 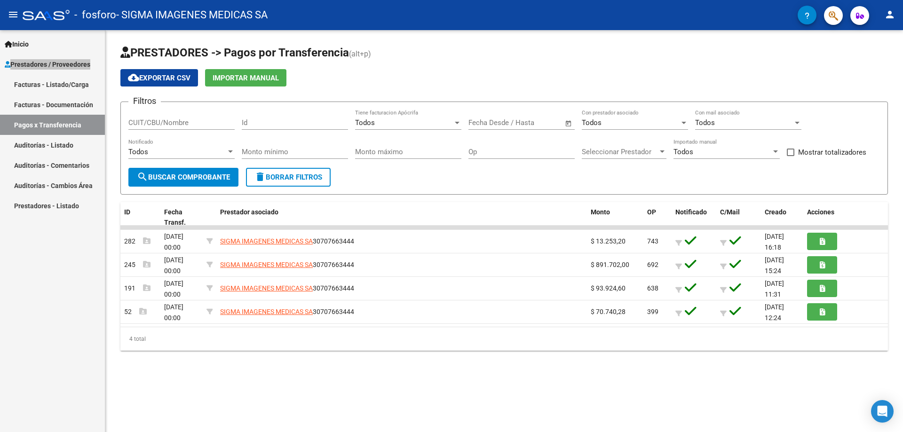 What do you see at coordinates (140, 218) in the screenshot?
I see `datatable-header-cell: ID` at bounding box center [140, 218].